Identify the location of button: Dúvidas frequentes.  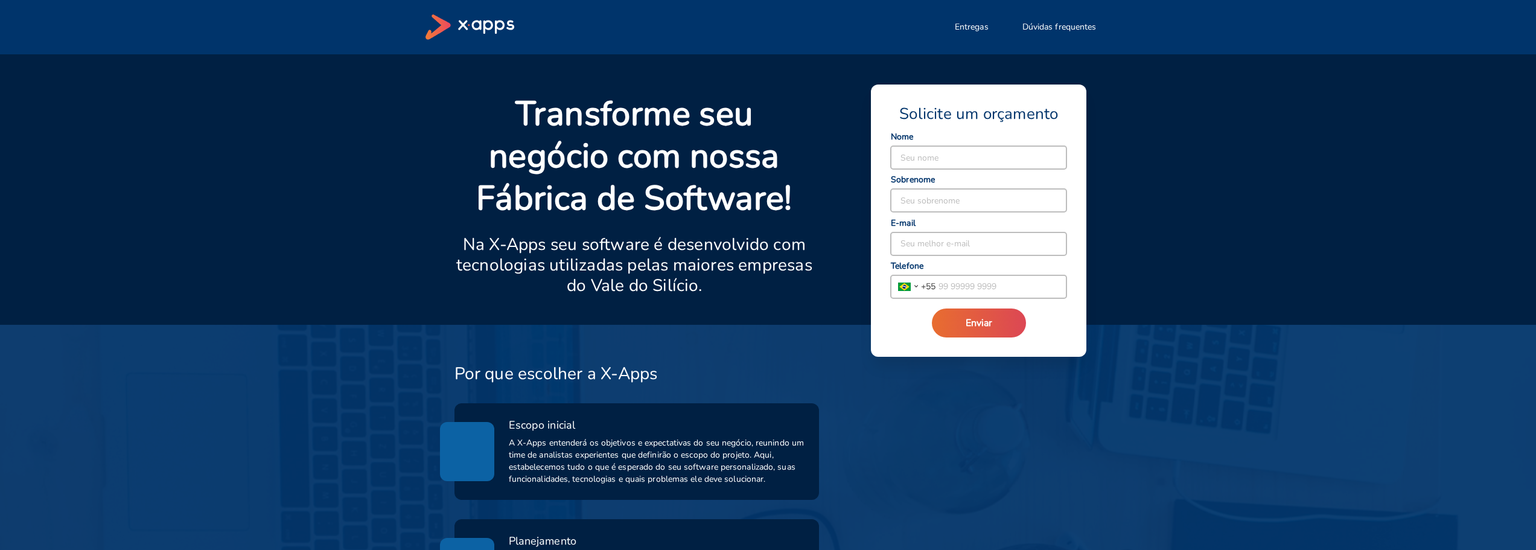
(1060, 27).